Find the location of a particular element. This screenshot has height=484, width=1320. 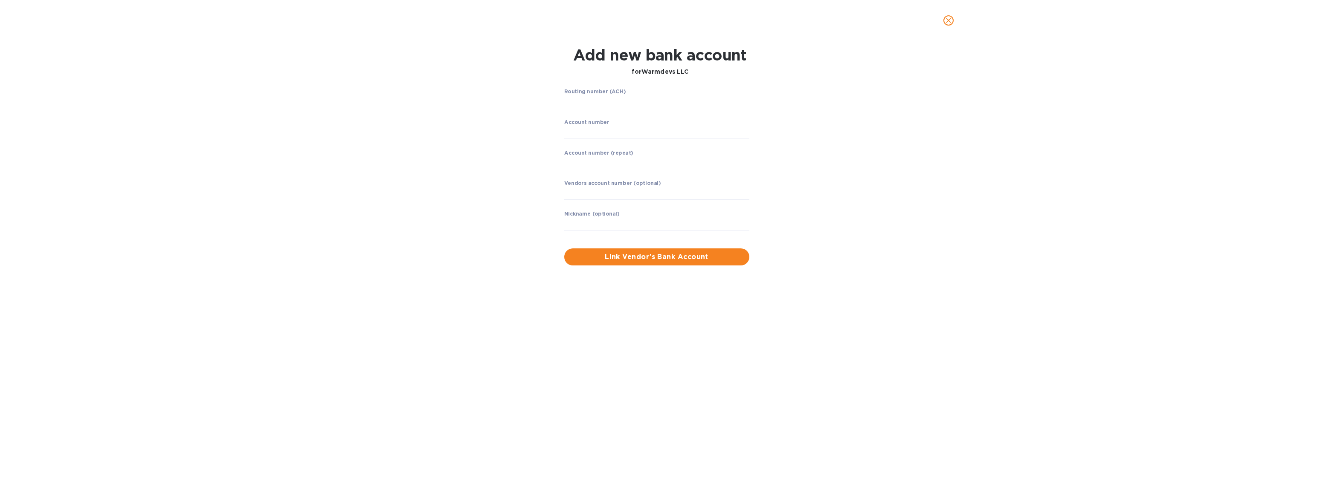

label: Routing number (ACH) is located at coordinates (595, 92).